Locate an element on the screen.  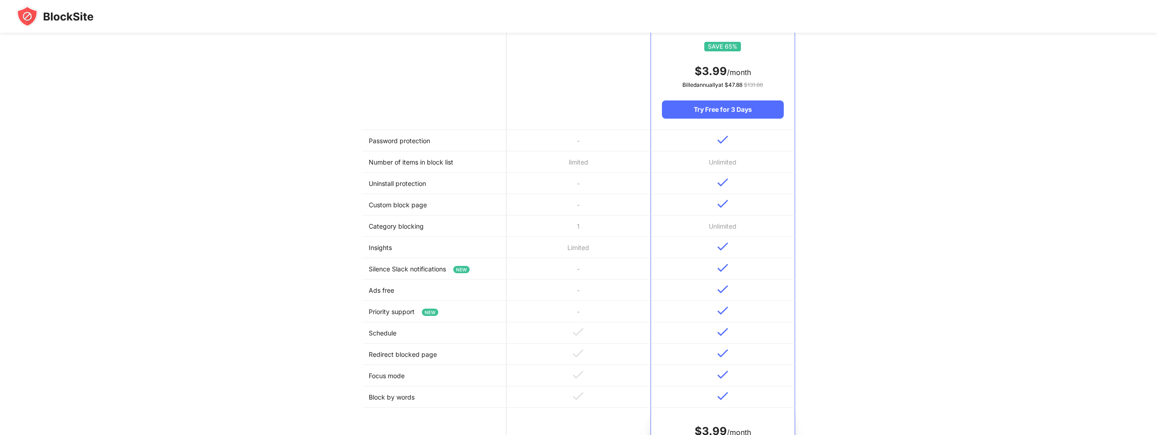
td: limited is located at coordinates (578, 162).